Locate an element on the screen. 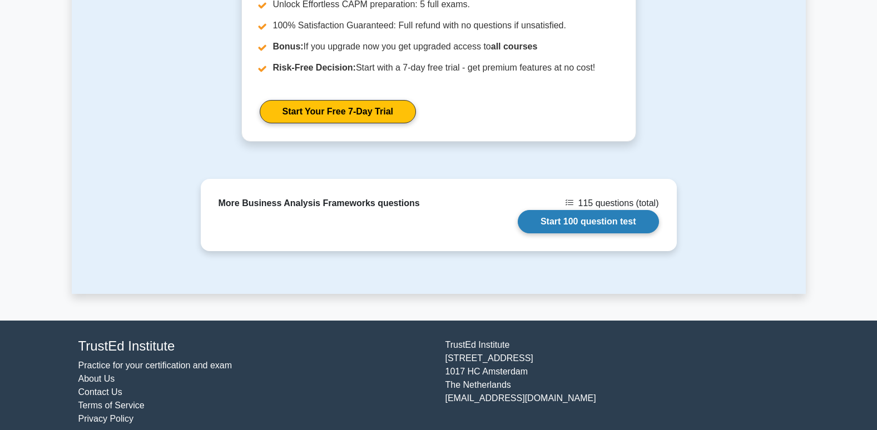 The width and height of the screenshot is (877, 430). a: Practice for your certification and exam is located at coordinates (155, 365).